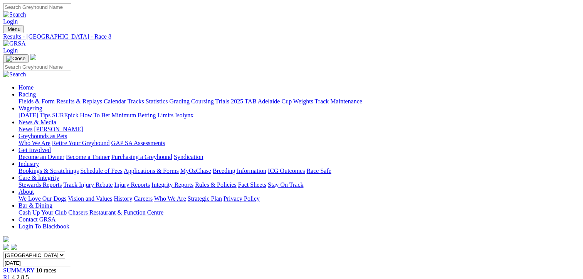  I want to click on a: Contact GRSA, so click(37, 219).